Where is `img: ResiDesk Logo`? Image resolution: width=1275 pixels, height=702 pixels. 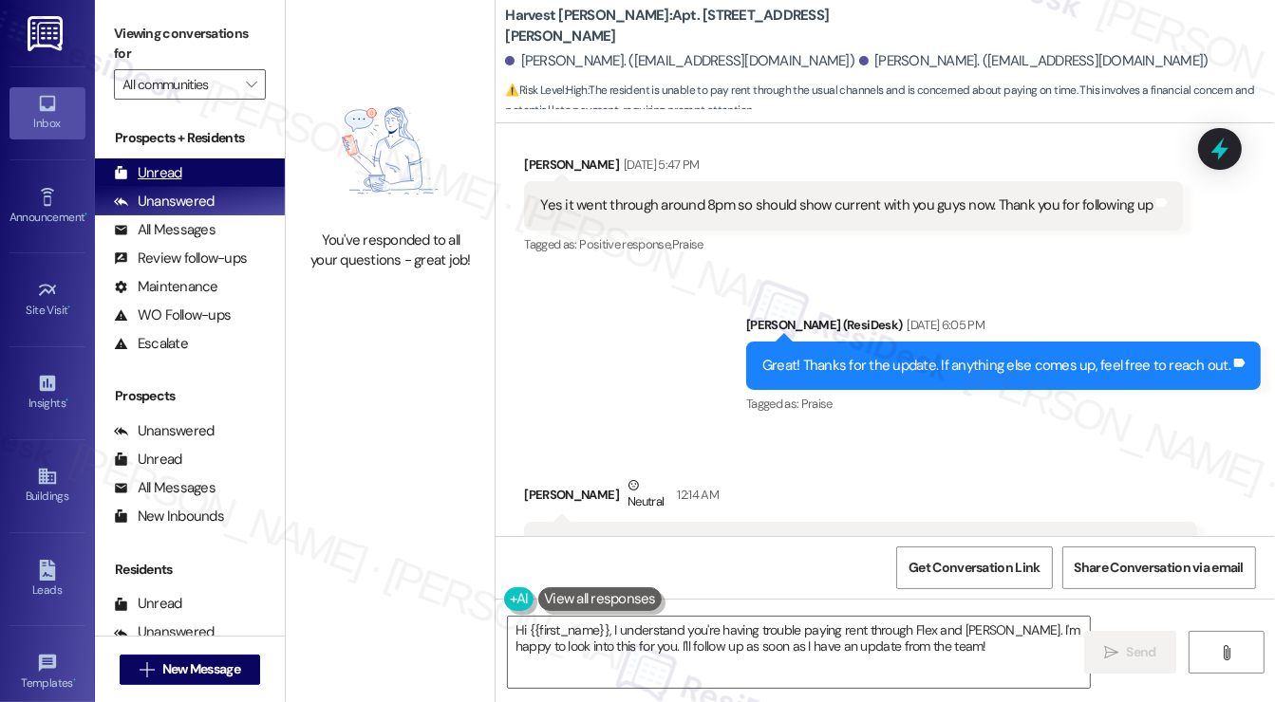 img: ResiDesk Logo is located at coordinates (47, 33).